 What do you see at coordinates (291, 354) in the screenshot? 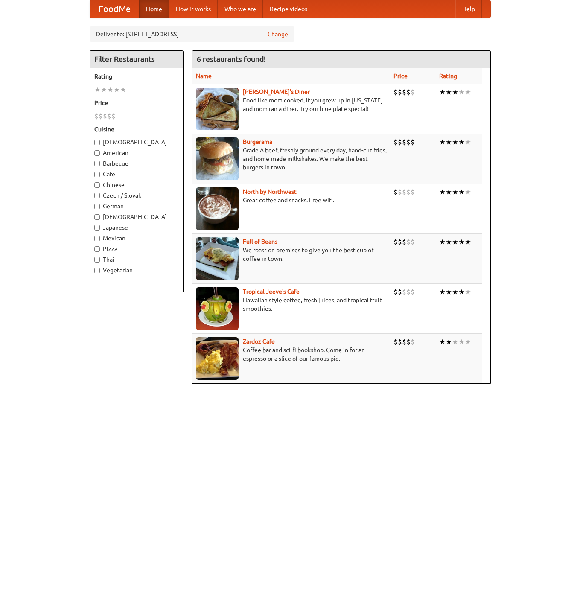
I see `p: Coffee bar and sci-fi bookshop. Come in for an espresso or a slice of our famous pie.` at bounding box center [291, 354].